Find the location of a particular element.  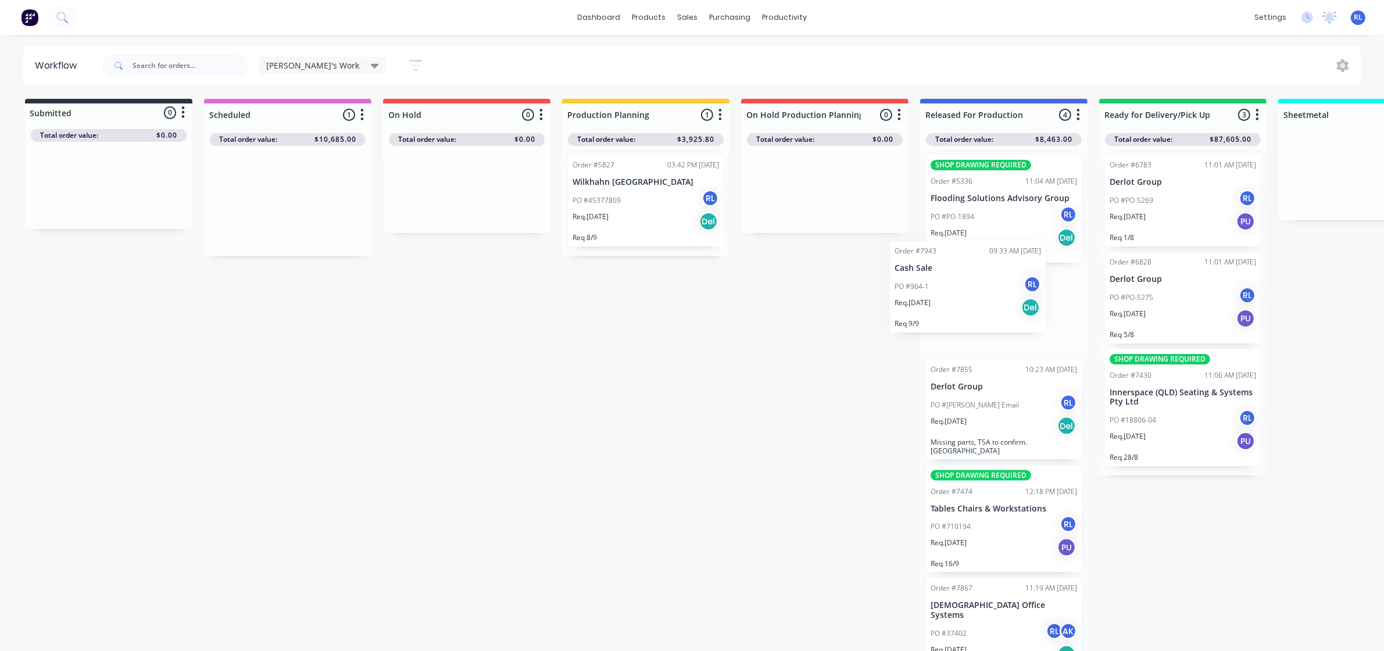

div: sales is located at coordinates (687, 17).